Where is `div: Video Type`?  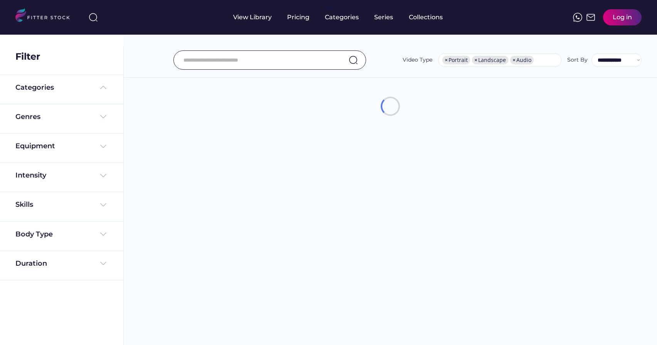
div: Video Type is located at coordinates (417, 60).